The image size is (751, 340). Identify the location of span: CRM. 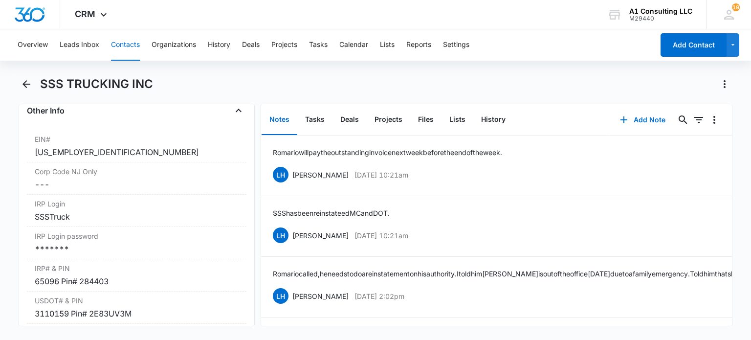
(85, 14).